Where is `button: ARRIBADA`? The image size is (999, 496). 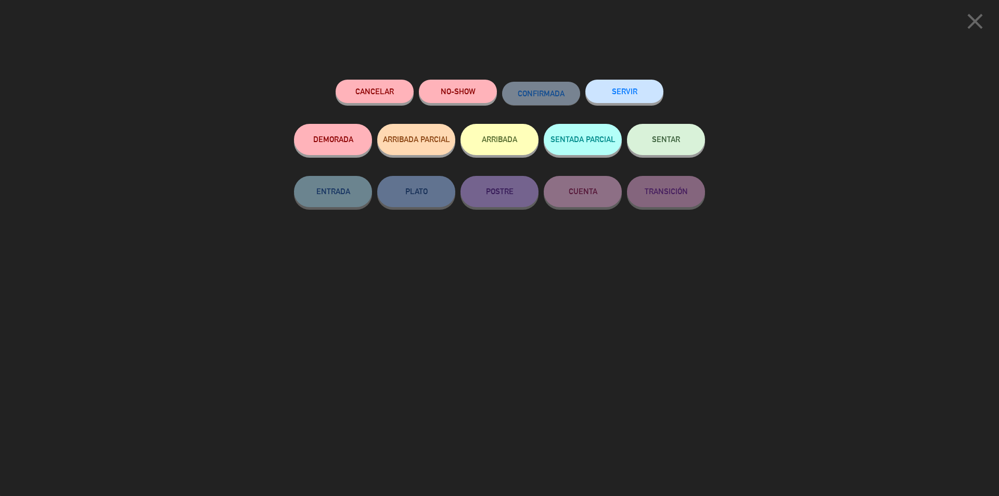
button: ARRIBADA is located at coordinates (499, 139).